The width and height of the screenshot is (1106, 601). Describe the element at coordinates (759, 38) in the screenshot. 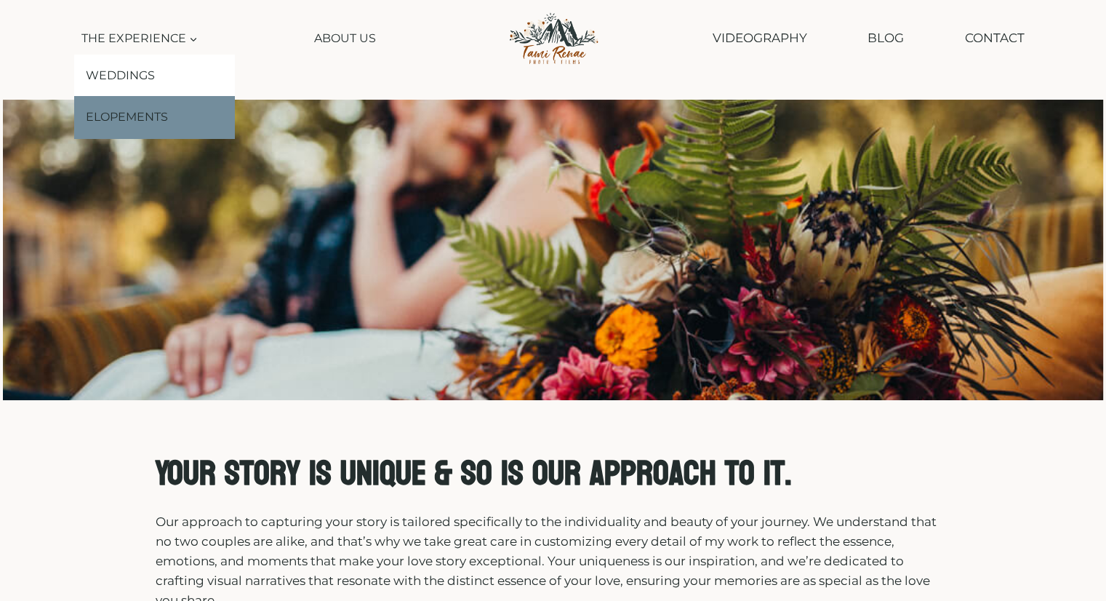

I see `a: Videography` at that location.